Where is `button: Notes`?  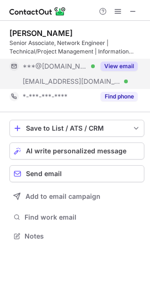
button: Notes is located at coordinates (77, 236).